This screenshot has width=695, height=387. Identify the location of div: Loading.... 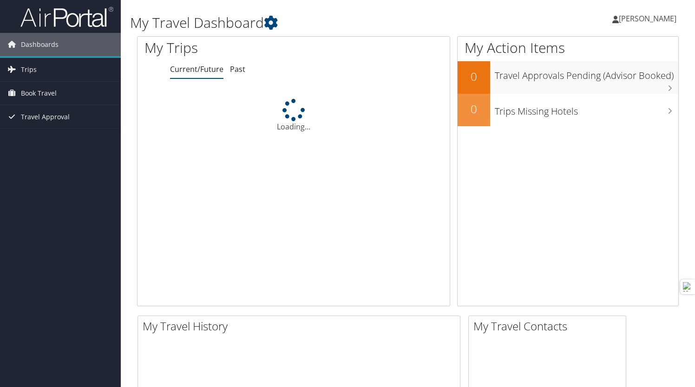
(294, 116).